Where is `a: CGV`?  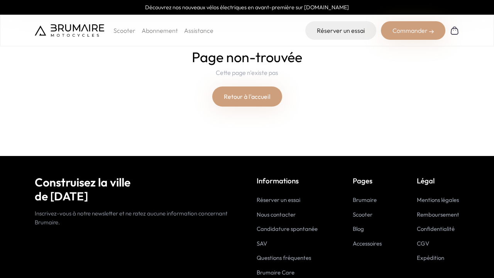 a: CGV is located at coordinates (423, 243).